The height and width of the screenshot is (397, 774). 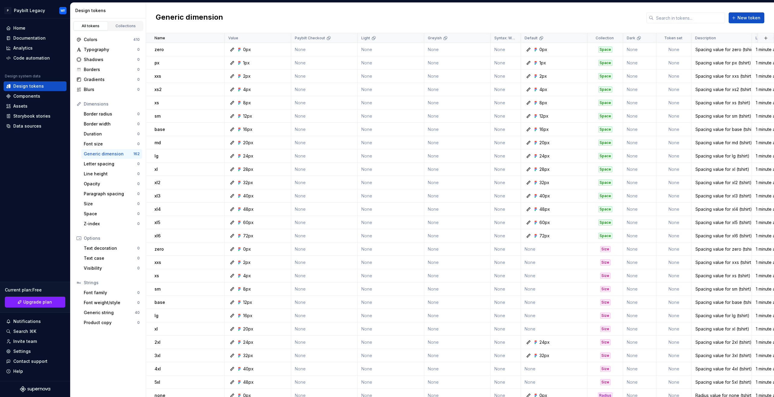 What do you see at coordinates (35, 116) in the screenshot?
I see `a: Storybook stories` at bounding box center [35, 116].